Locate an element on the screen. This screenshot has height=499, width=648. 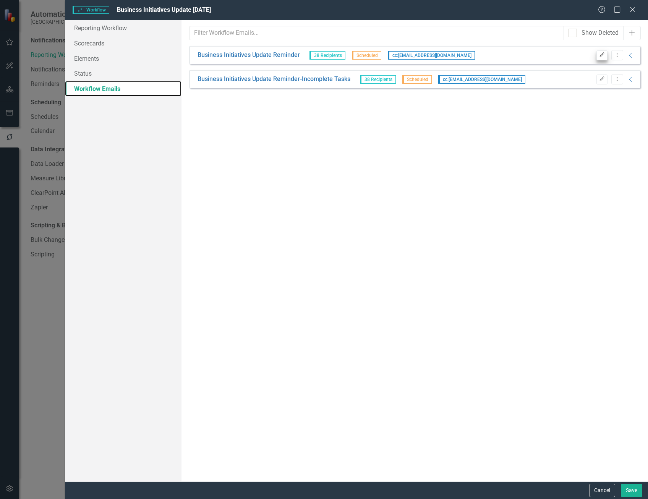
a: Business Initiatives Update Reminder-Incomplete Tasks is located at coordinates (274, 79).